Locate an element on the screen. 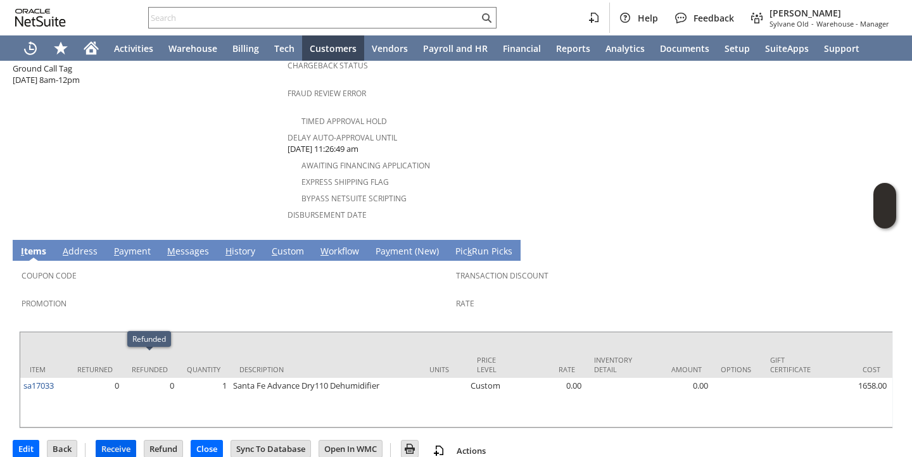  svg: Search is located at coordinates (487, 18).